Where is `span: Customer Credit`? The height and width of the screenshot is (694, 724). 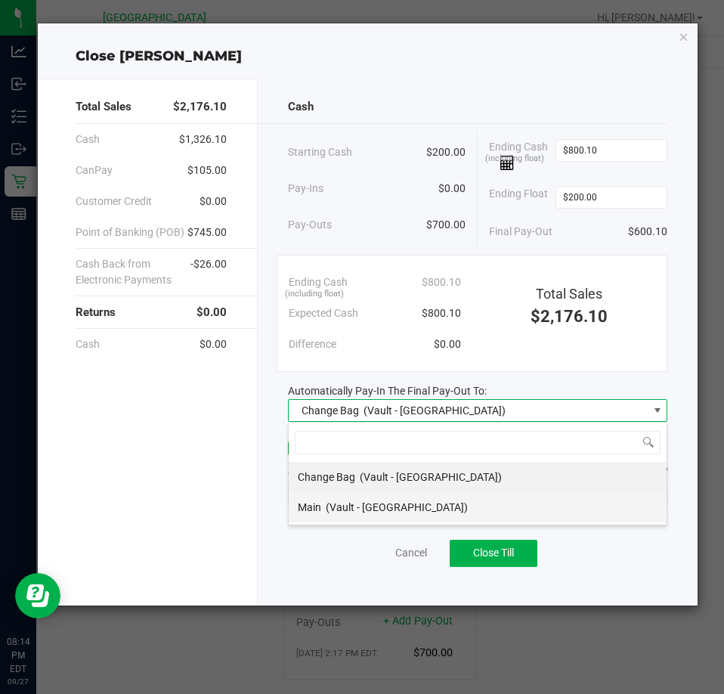 span: Customer Credit is located at coordinates (113, 201).